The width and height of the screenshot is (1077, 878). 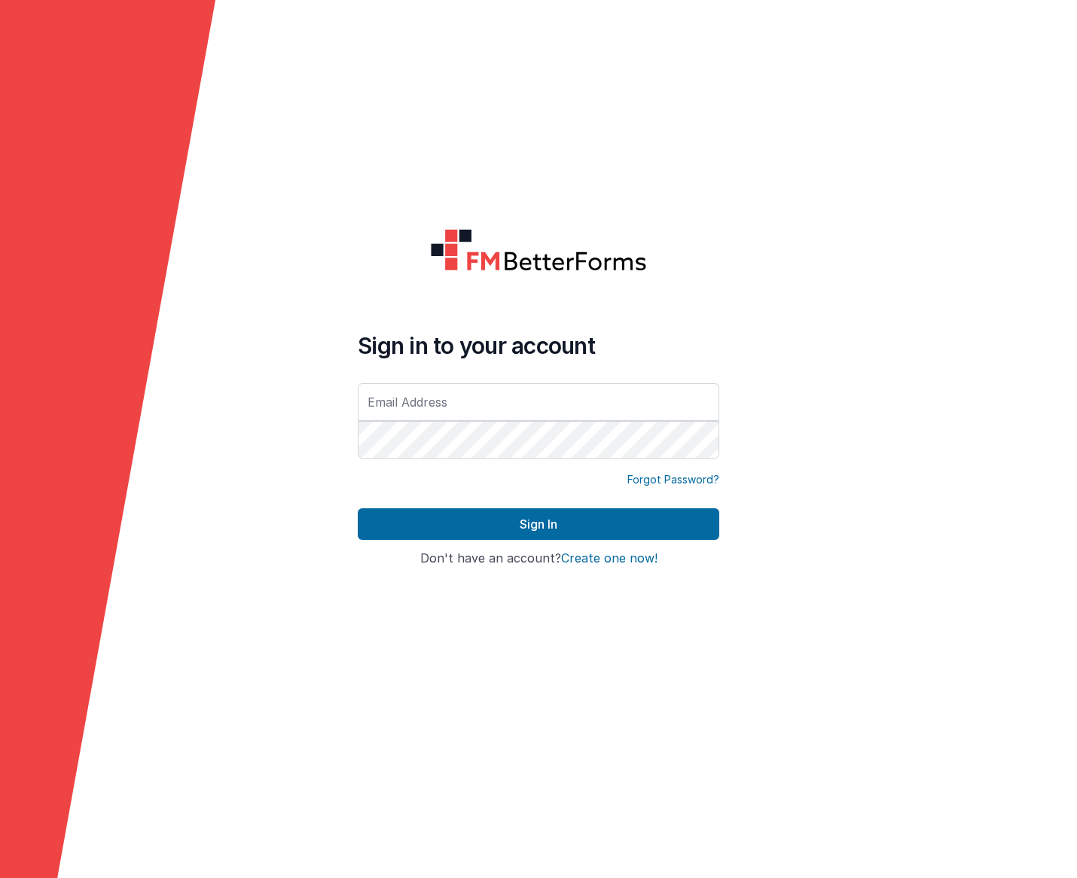 I want to click on button: Sign In, so click(x=538, y=524).